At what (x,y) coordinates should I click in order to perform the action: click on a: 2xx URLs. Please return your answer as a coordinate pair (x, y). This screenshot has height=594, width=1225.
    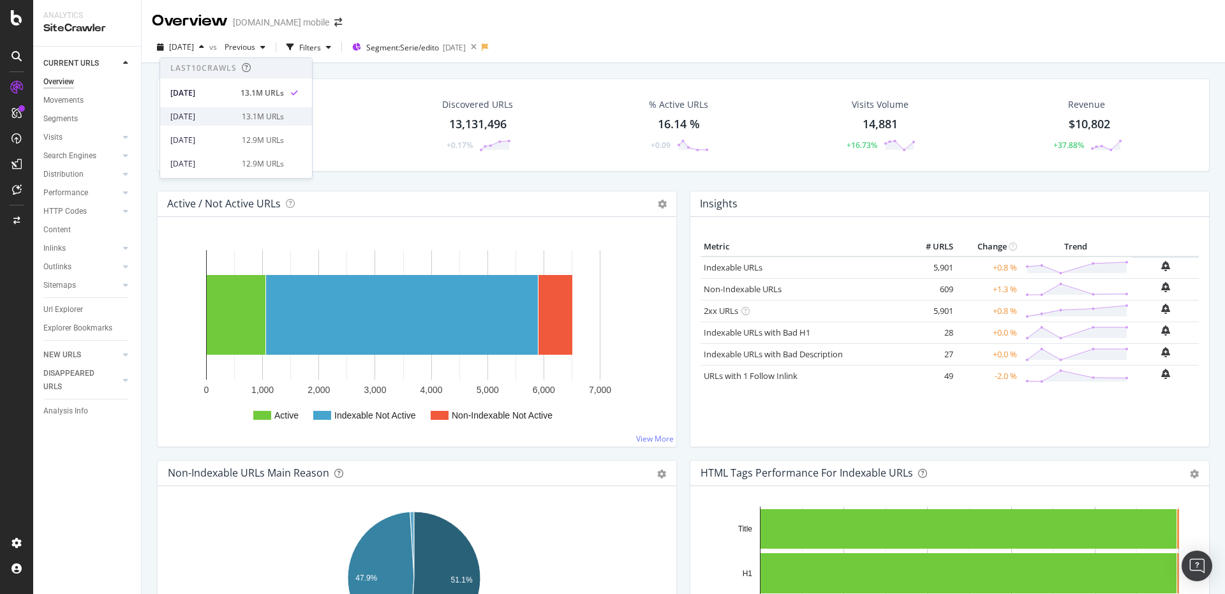
    Looking at the image, I should click on (721, 311).